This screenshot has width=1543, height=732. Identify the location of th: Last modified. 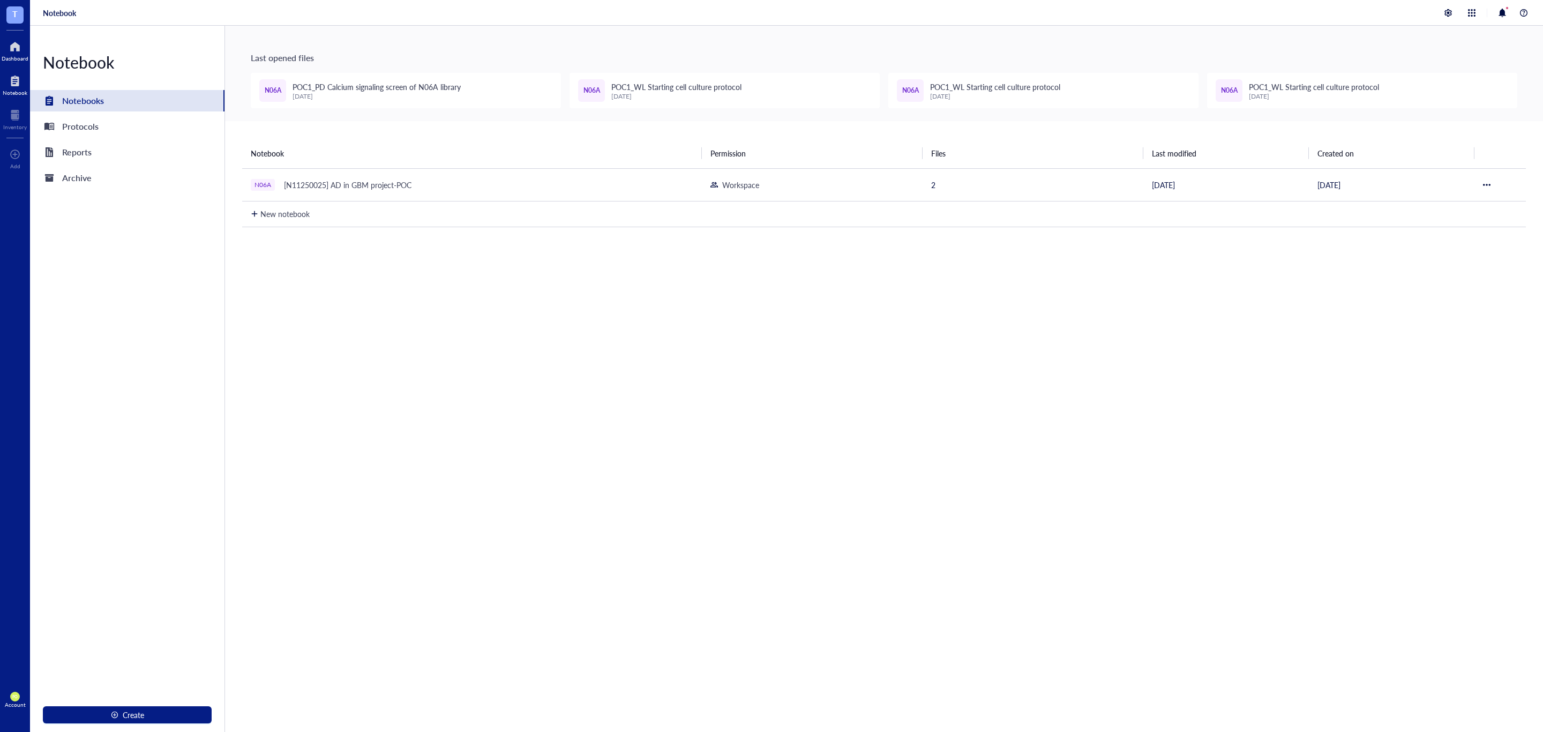
(1226, 153).